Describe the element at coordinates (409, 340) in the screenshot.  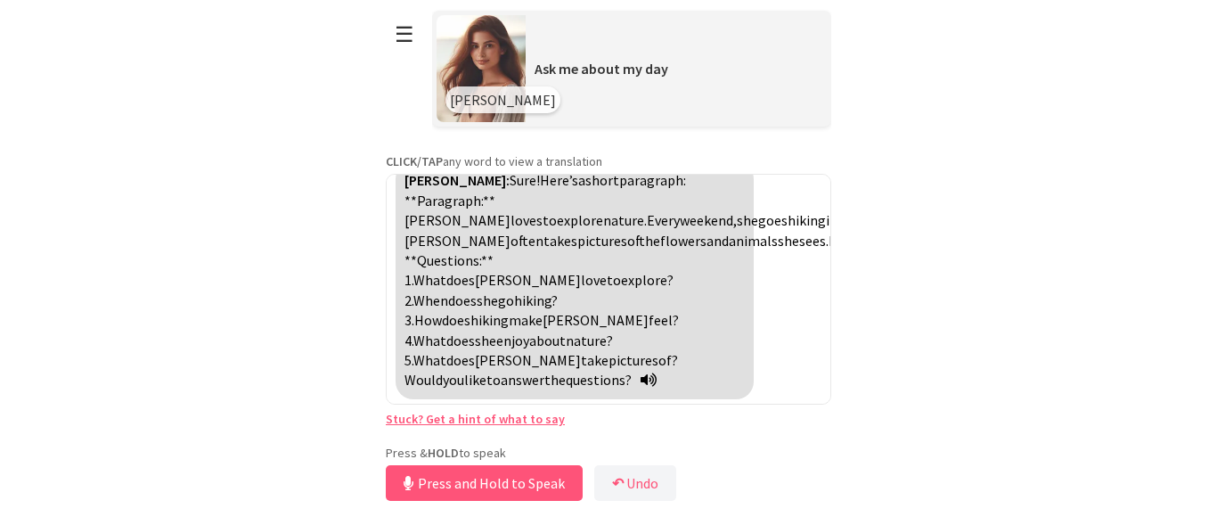
I see `span: 4.` at that location.